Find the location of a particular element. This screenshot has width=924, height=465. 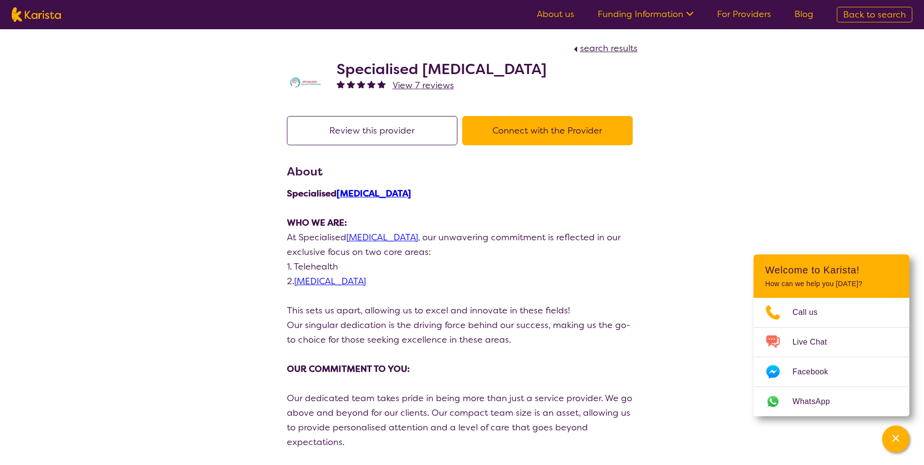

span: Live Chat is located at coordinates (815, 342).